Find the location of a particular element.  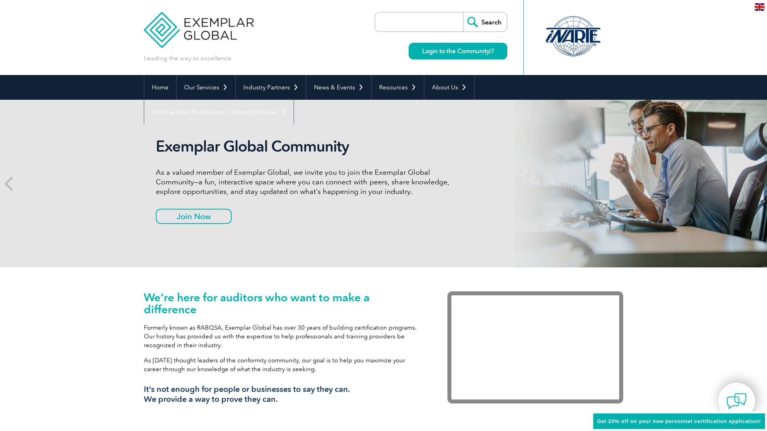

p: Formerly known as RABQSA, Exemplar Global has over 30 years of building certification programs. O... is located at coordinates (284, 337).